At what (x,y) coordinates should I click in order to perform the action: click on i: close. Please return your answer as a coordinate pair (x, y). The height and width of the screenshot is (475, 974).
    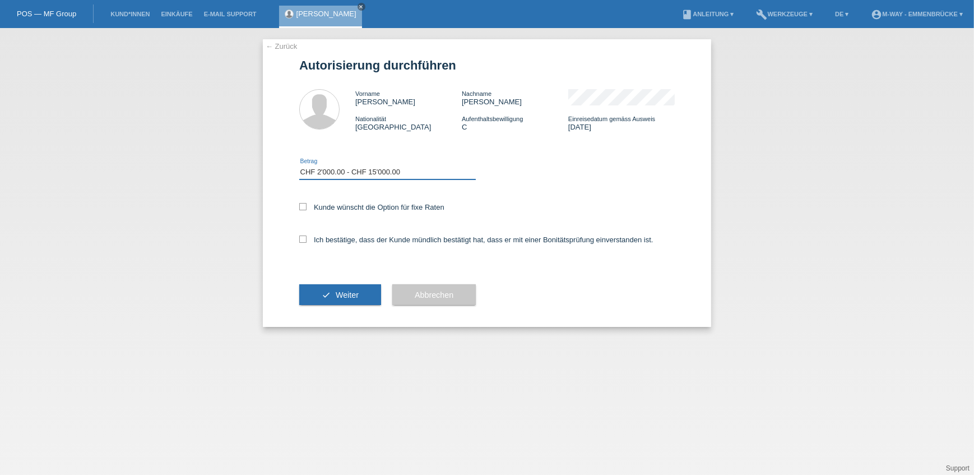
    Looking at the image, I should click on (362, 7).